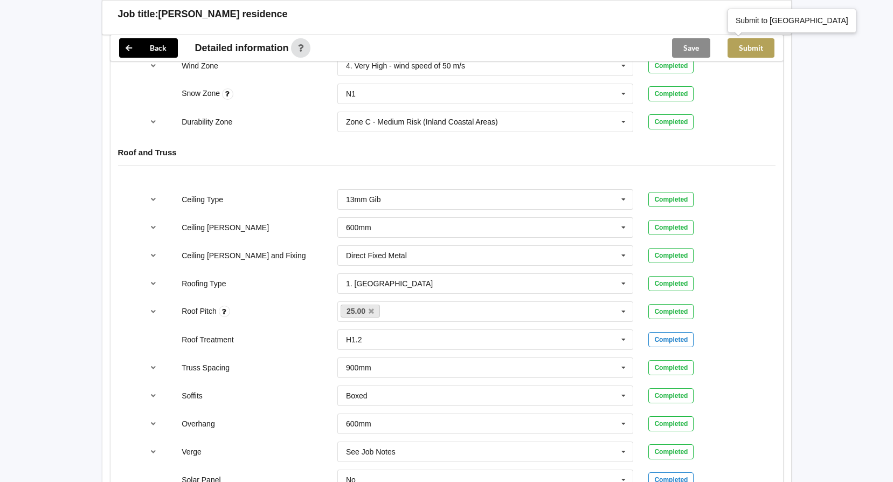  What do you see at coordinates (200, 66) in the screenshot?
I see `label: Wind Zone` at bounding box center [200, 66].